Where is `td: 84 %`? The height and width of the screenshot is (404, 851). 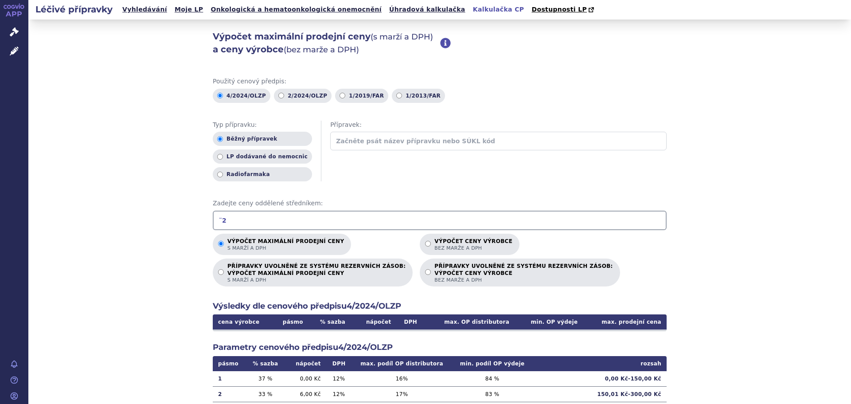 td: 84 % is located at coordinates (492, 378).